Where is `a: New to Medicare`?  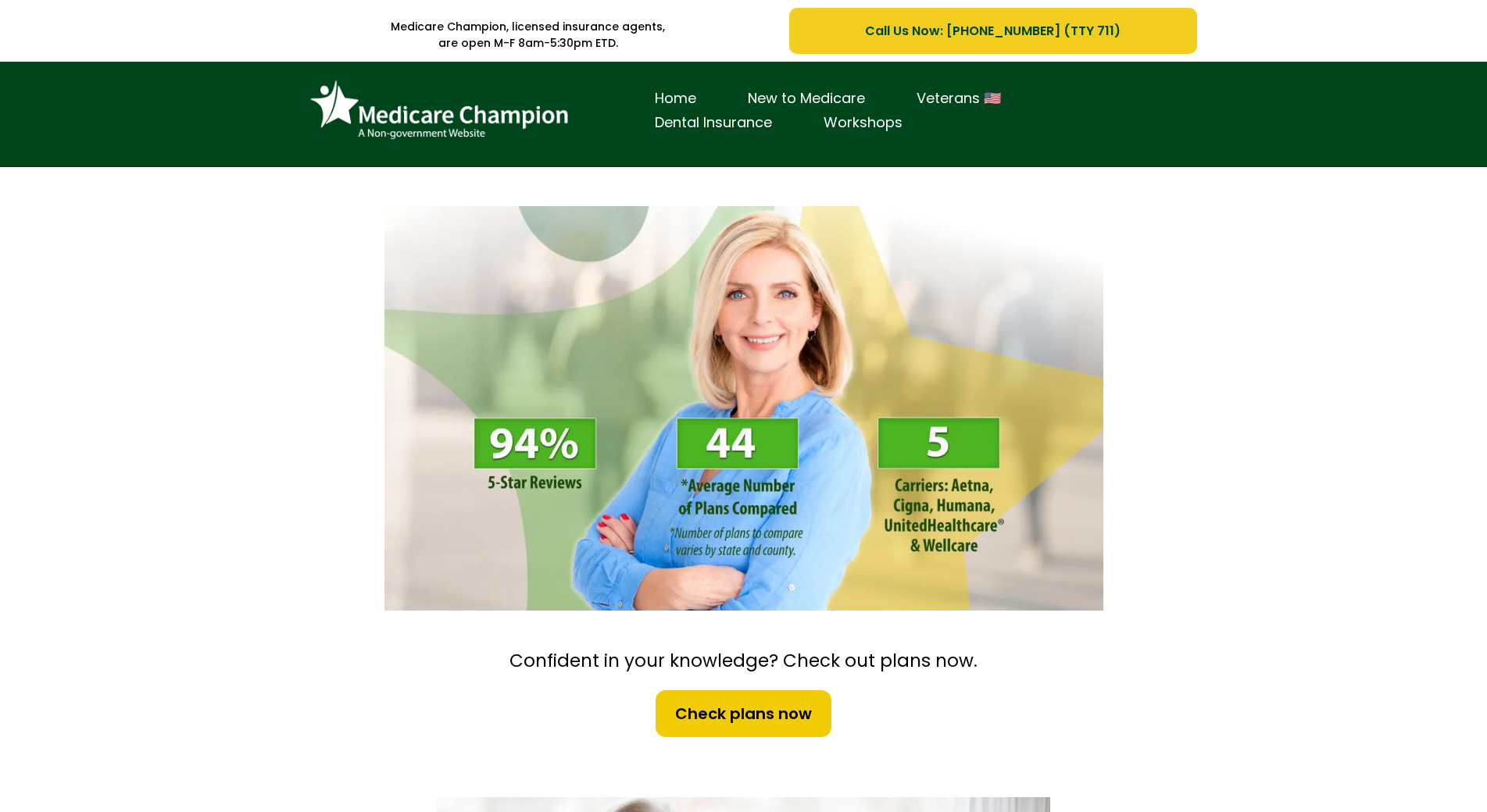 a: New to Medicare is located at coordinates (806, 98).